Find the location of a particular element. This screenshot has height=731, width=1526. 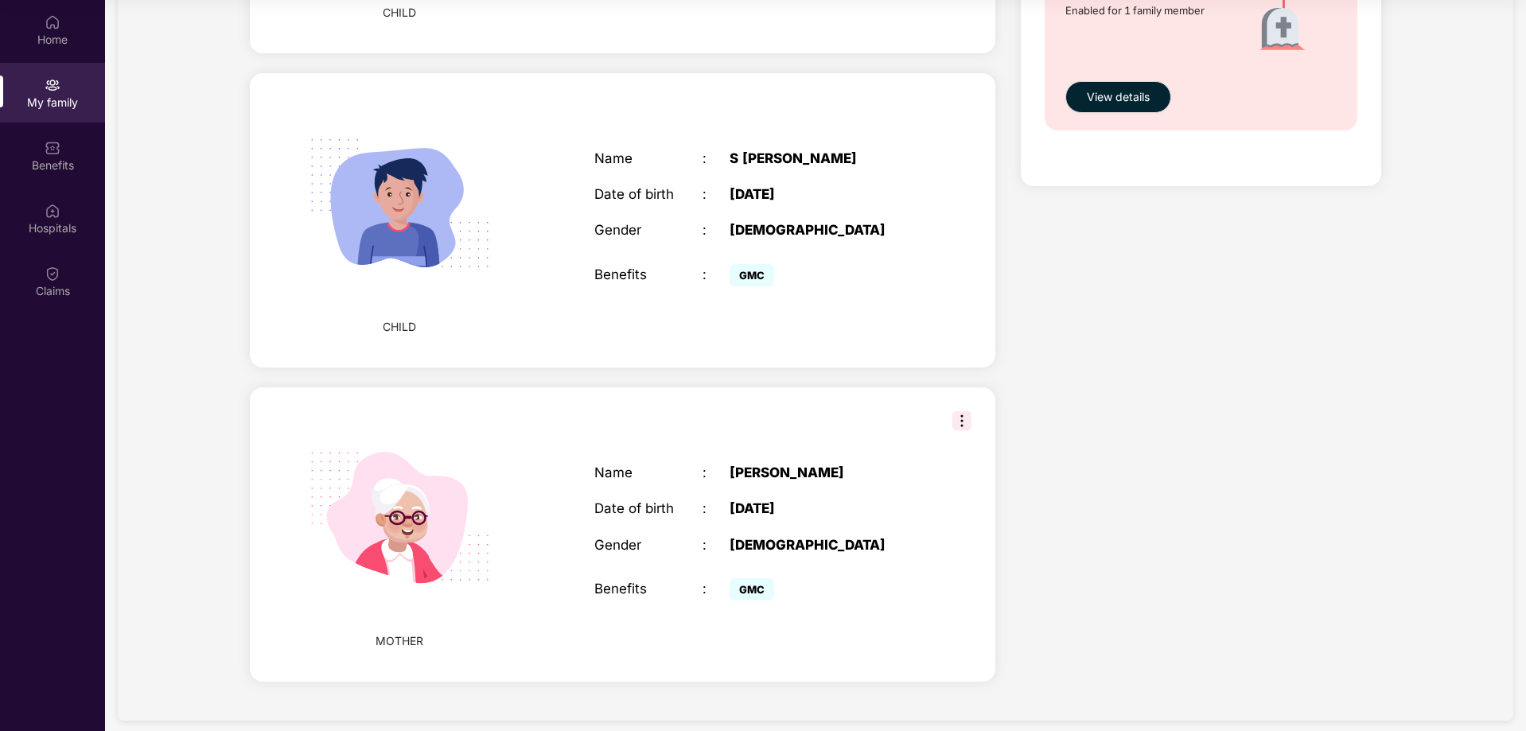

img: svg+xml;base64,PHN2ZyBpZD0iSG9tZSIgeG1sbnM9Imh0dHA6Ly93d3cudzMub3JnLzIwMDAvc3ZnIiB3aWR0aD0iMjAiIG... is located at coordinates (53, 22).